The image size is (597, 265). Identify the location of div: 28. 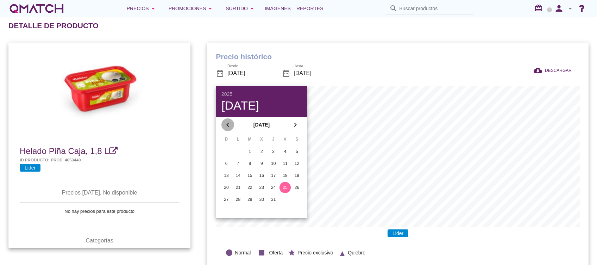
(238, 199).